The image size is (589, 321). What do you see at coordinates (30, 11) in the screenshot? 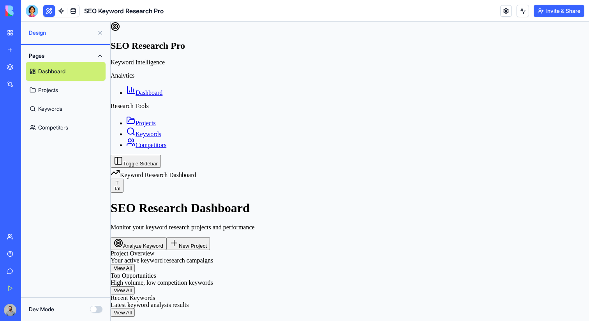
I see `img: logo` at bounding box center [30, 11].